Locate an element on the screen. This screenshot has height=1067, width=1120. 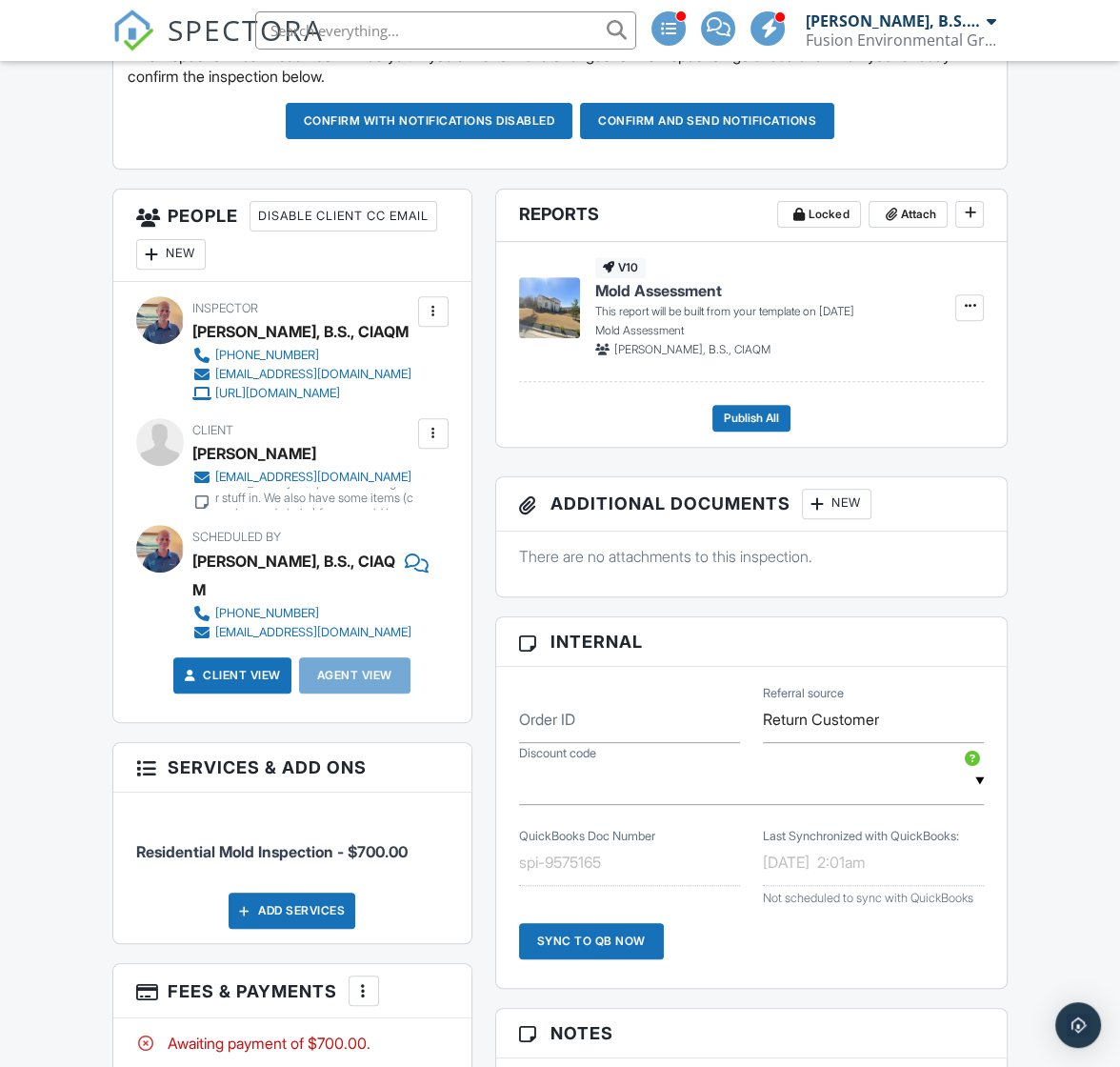
label: Last Synchronized with QuickBooks: is located at coordinates (860, 836).